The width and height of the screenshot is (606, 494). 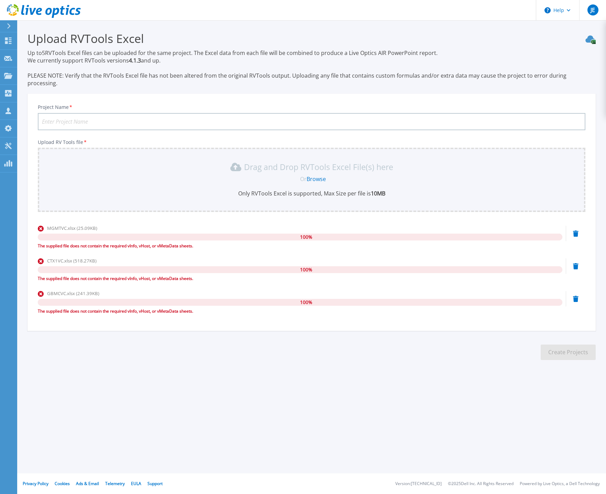 What do you see at coordinates (136, 484) in the screenshot?
I see `a: EULA` at bounding box center [136, 484].